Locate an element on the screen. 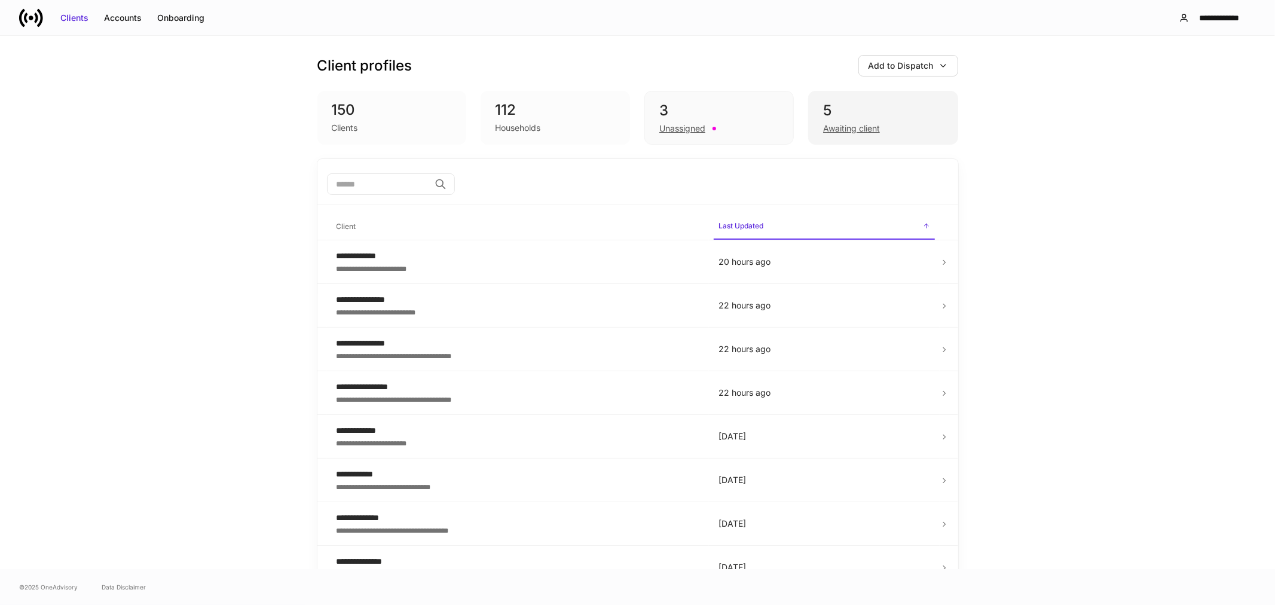  div: Unassigned is located at coordinates (682, 129).